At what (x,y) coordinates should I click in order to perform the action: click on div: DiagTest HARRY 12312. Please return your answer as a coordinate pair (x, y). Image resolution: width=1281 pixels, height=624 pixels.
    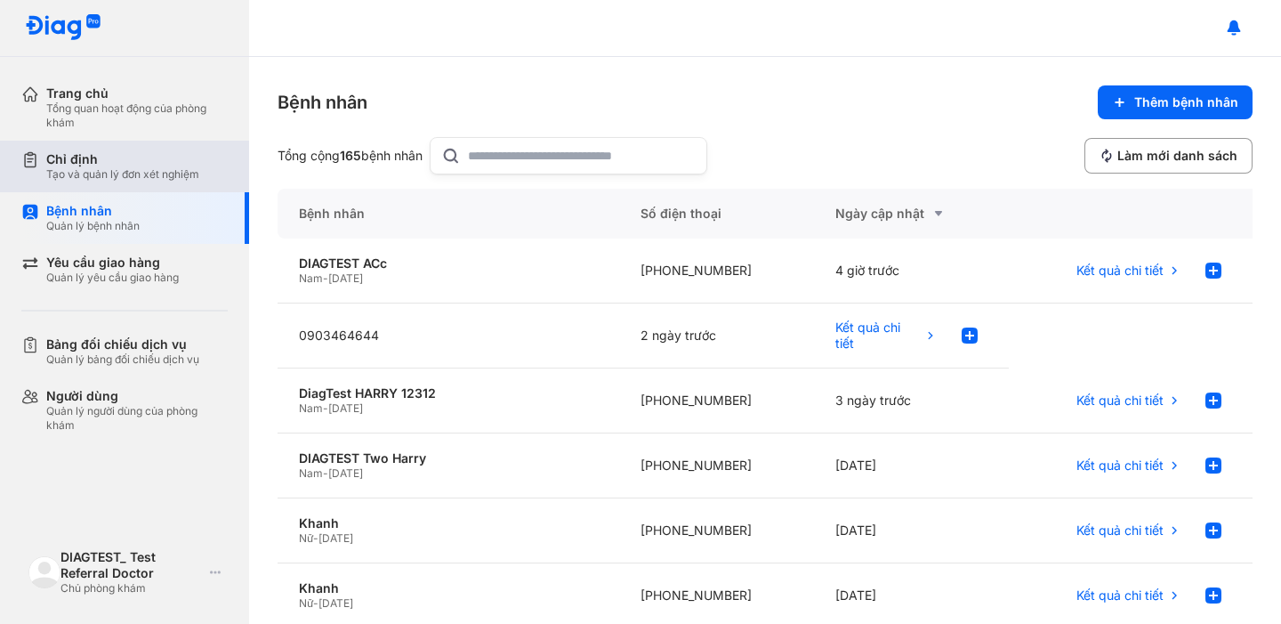
    Looking at the image, I should click on (448, 393).